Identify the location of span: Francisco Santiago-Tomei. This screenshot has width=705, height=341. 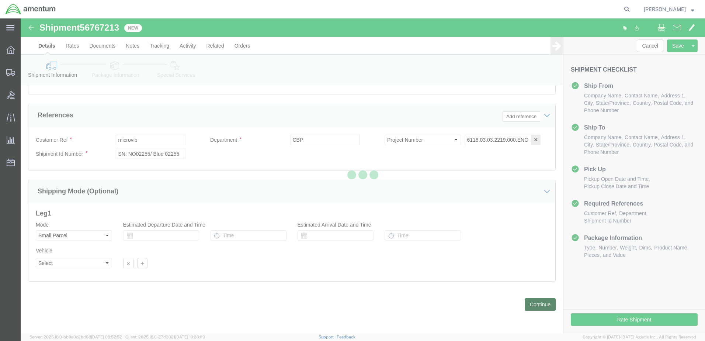
(665, 9).